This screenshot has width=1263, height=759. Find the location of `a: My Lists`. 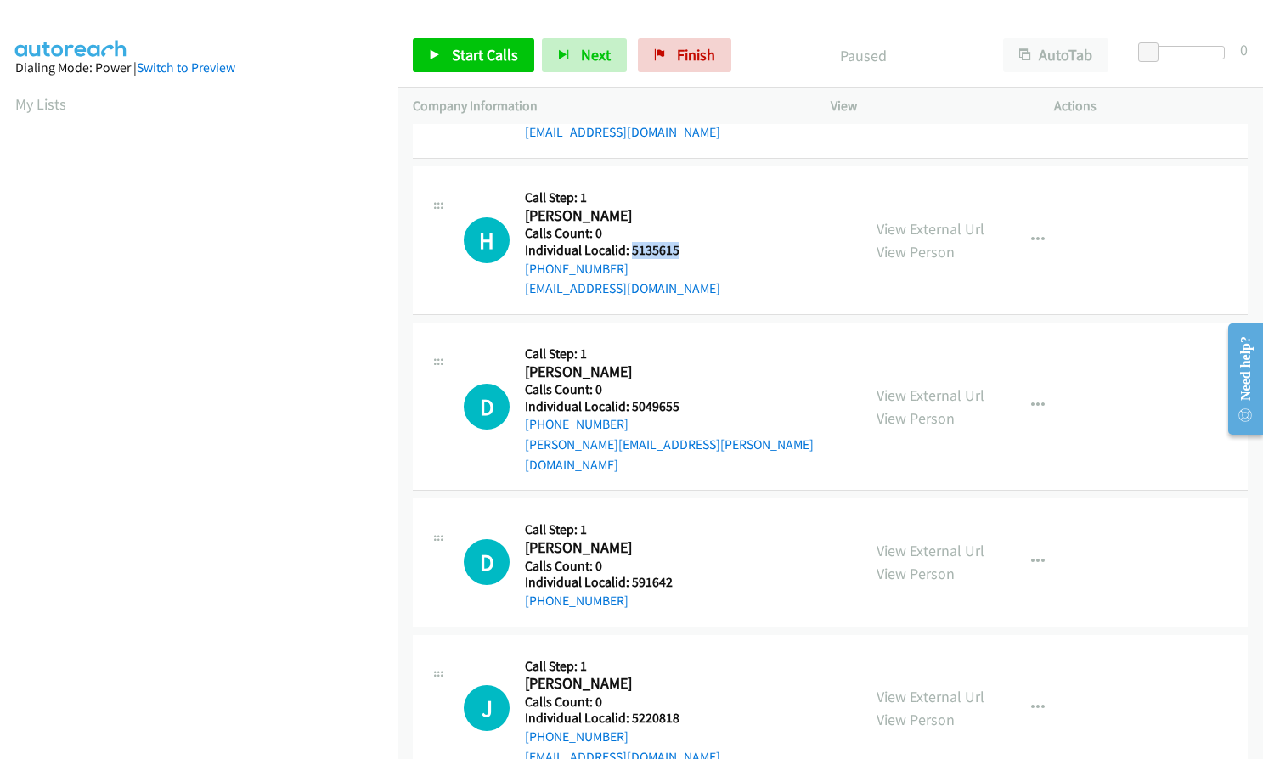

a: My Lists is located at coordinates (41, 104).